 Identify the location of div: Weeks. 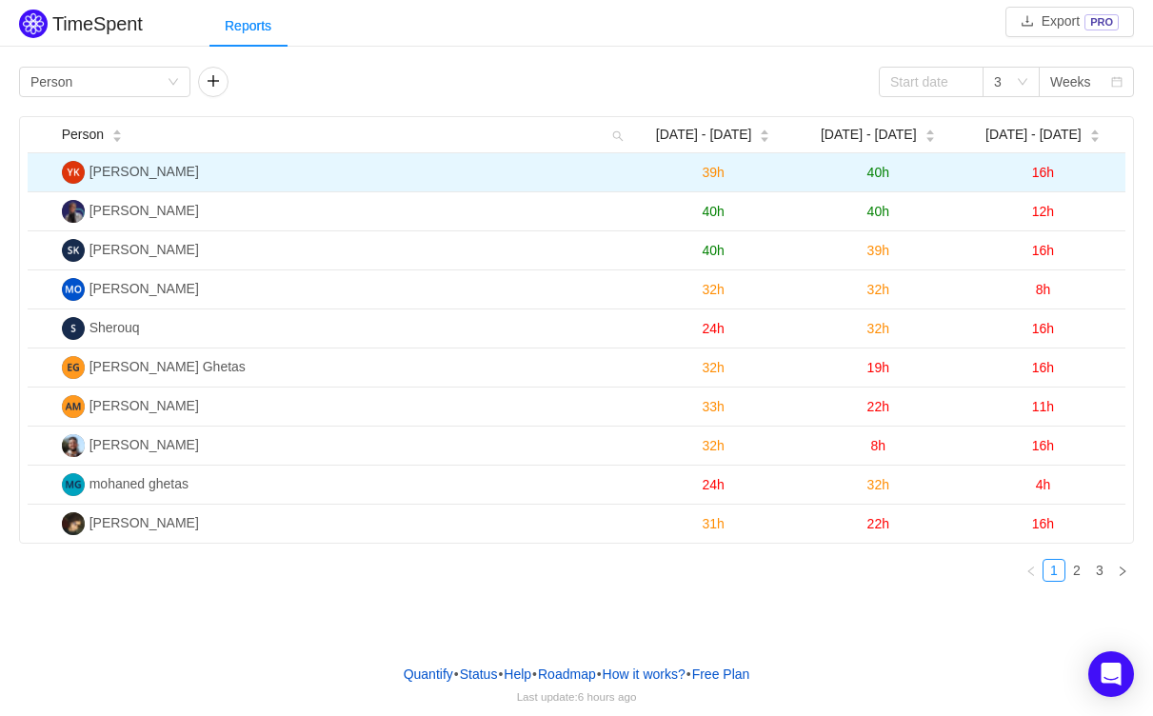
(1071, 82).